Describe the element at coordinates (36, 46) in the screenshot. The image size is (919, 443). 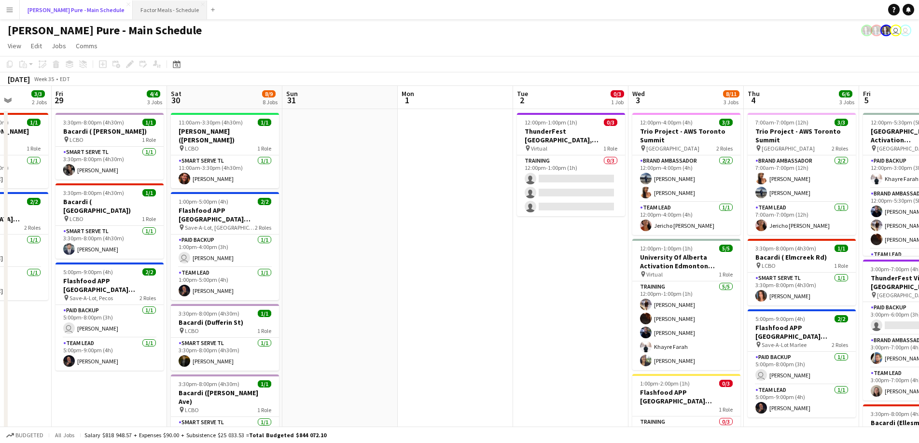
I see `a: Edit` at that location.